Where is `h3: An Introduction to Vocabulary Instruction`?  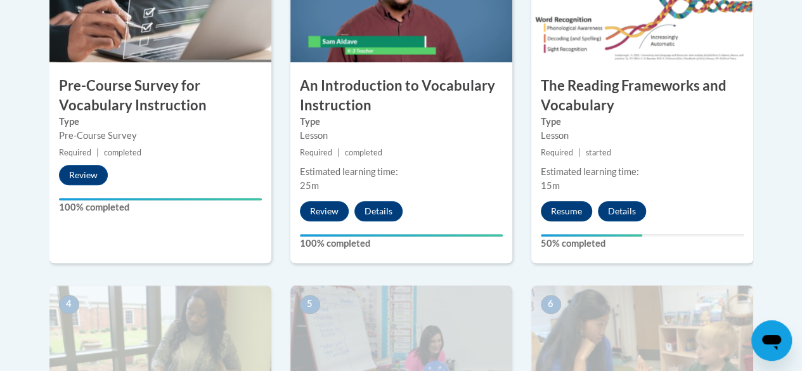 h3: An Introduction to Vocabulary Instruction is located at coordinates (401, 96).